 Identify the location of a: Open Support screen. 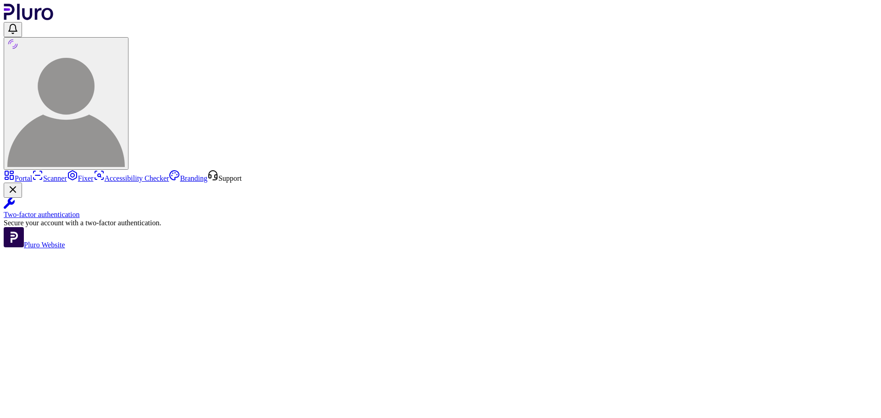
(224, 178).